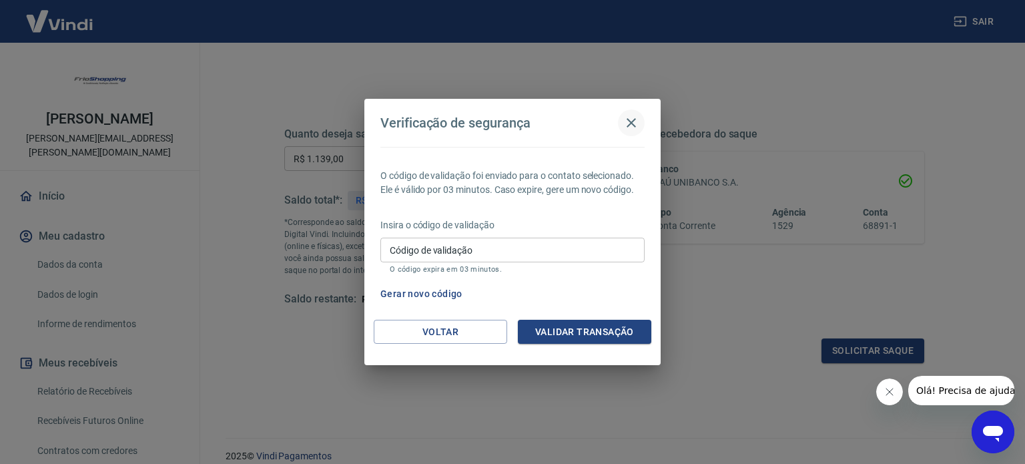 The height and width of the screenshot is (464, 1025). What do you see at coordinates (60, 15) in the screenshot?
I see `span: Olá! Precisa de ajuda?` at bounding box center [60, 15].